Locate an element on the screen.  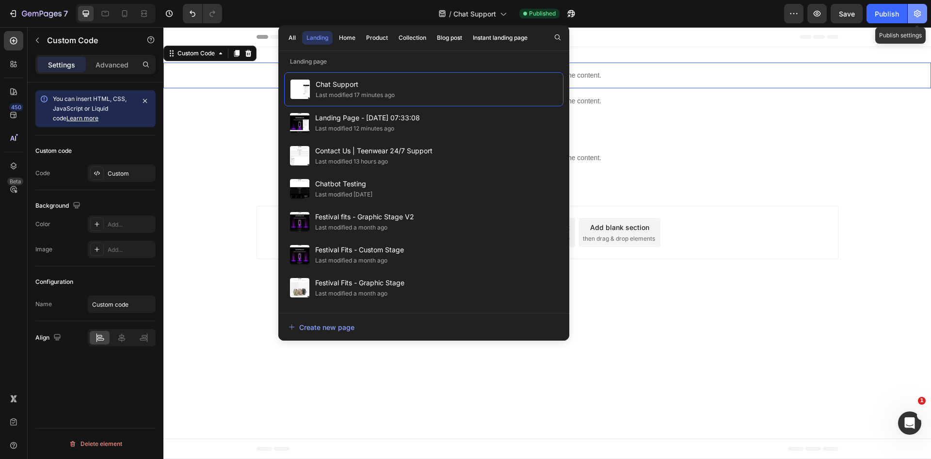
span: then drag & drop elements is located at coordinates (456, 212).